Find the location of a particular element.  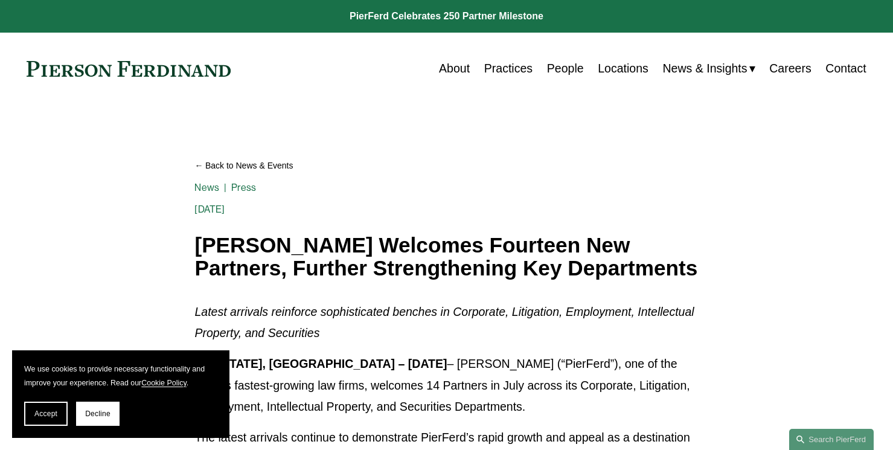

button: Decline is located at coordinates (98, 413).